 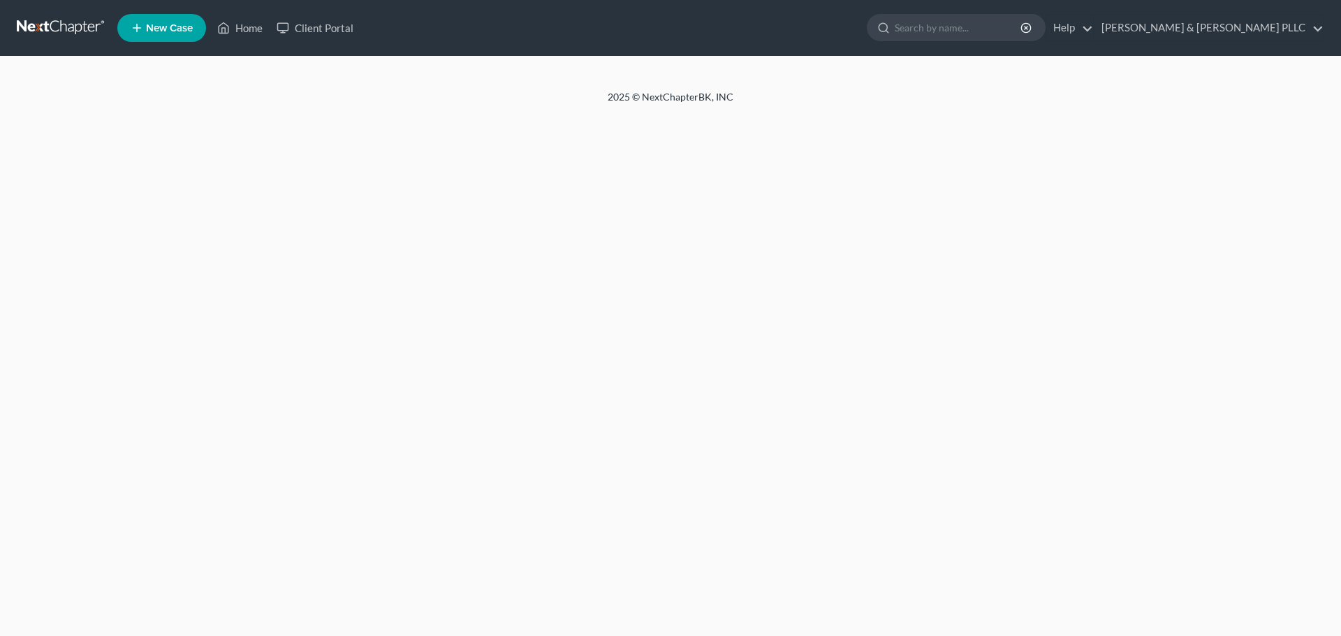 I want to click on div: 2025 © NextChapterBK, INC, so click(x=670, y=103).